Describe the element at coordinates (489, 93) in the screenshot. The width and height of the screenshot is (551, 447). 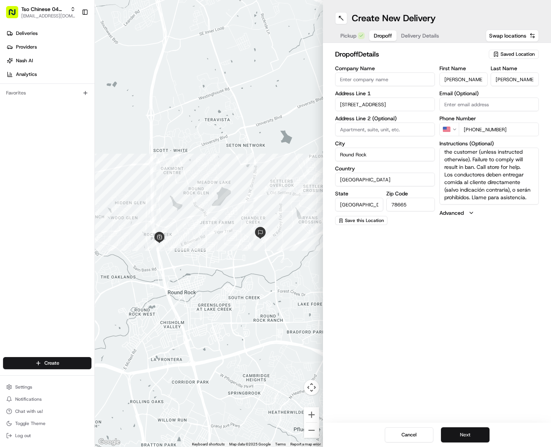
I see `label: Email (Optional)` at that location.